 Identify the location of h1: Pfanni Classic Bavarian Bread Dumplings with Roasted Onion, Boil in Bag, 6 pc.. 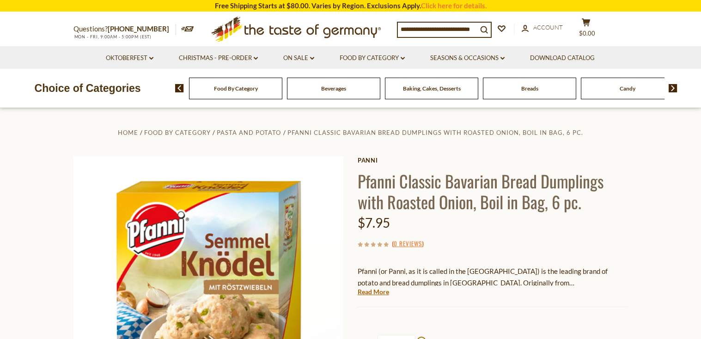
(492, 191).